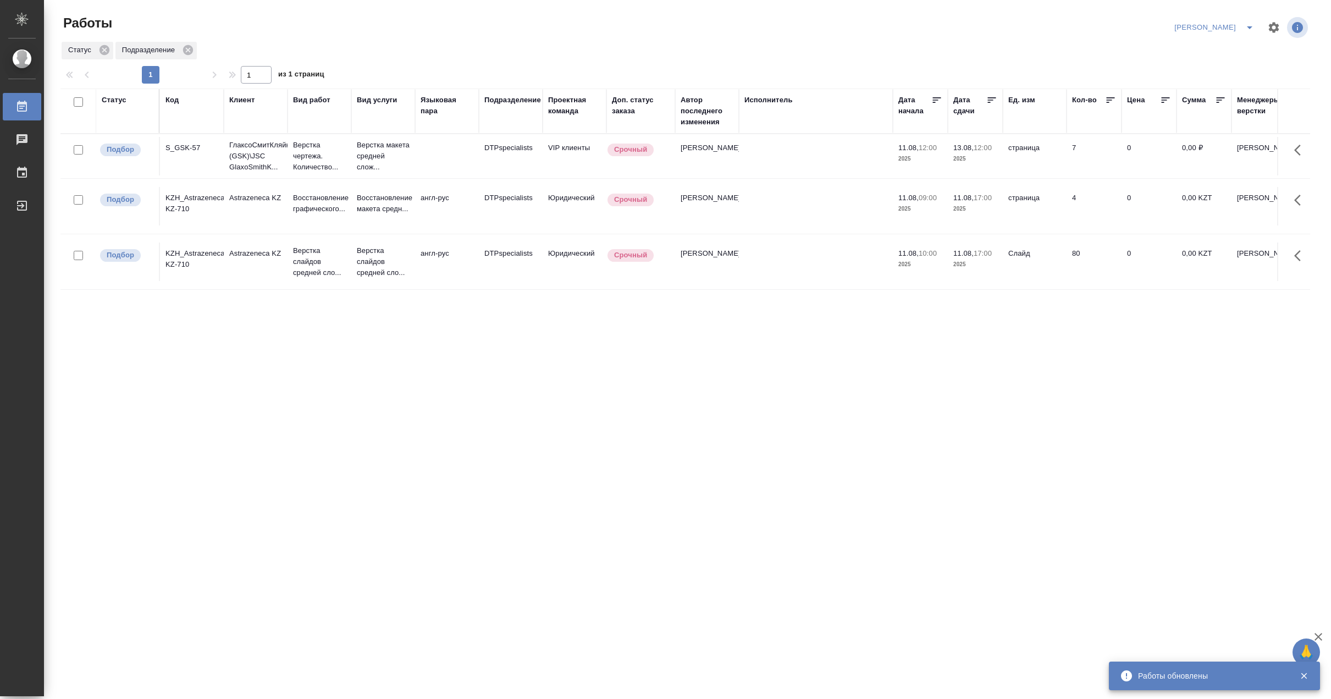 Image resolution: width=1331 pixels, height=699 pixels. What do you see at coordinates (641, 106) in the screenshot?
I see `div: Доп. статус заказа` at bounding box center [641, 106].